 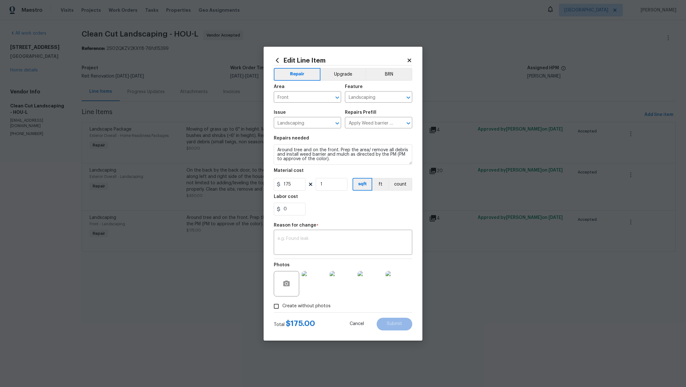 What do you see at coordinates (394, 324) in the screenshot?
I see `span: Submit` at bounding box center [394, 324].